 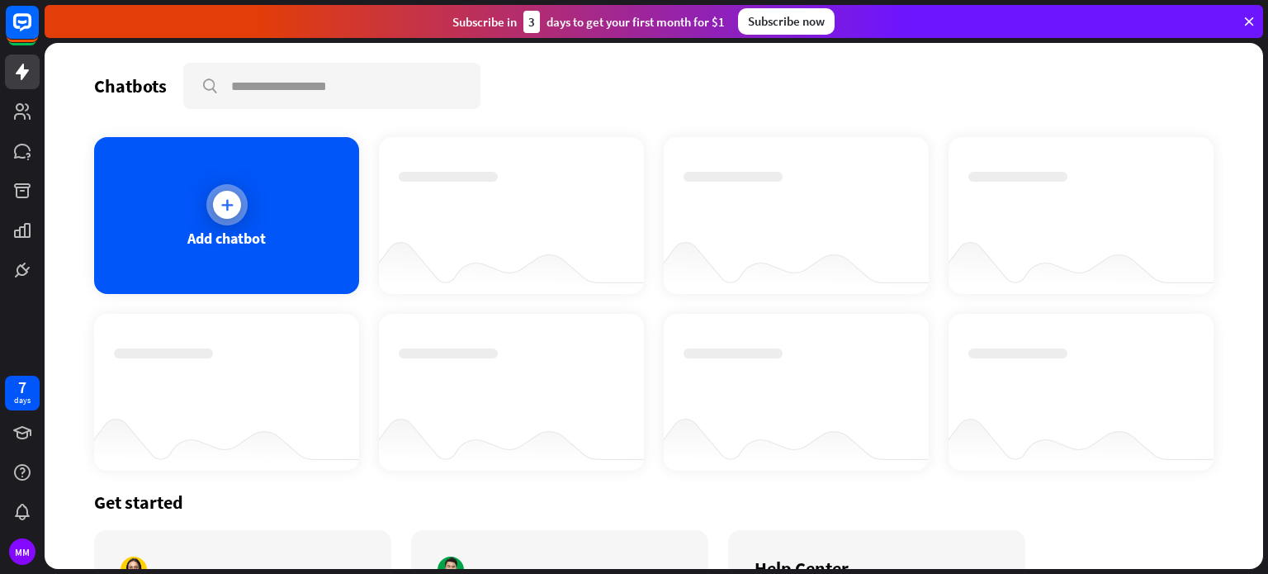 What do you see at coordinates (22, 393) in the screenshot?
I see `a: 7 days` at bounding box center [22, 393].